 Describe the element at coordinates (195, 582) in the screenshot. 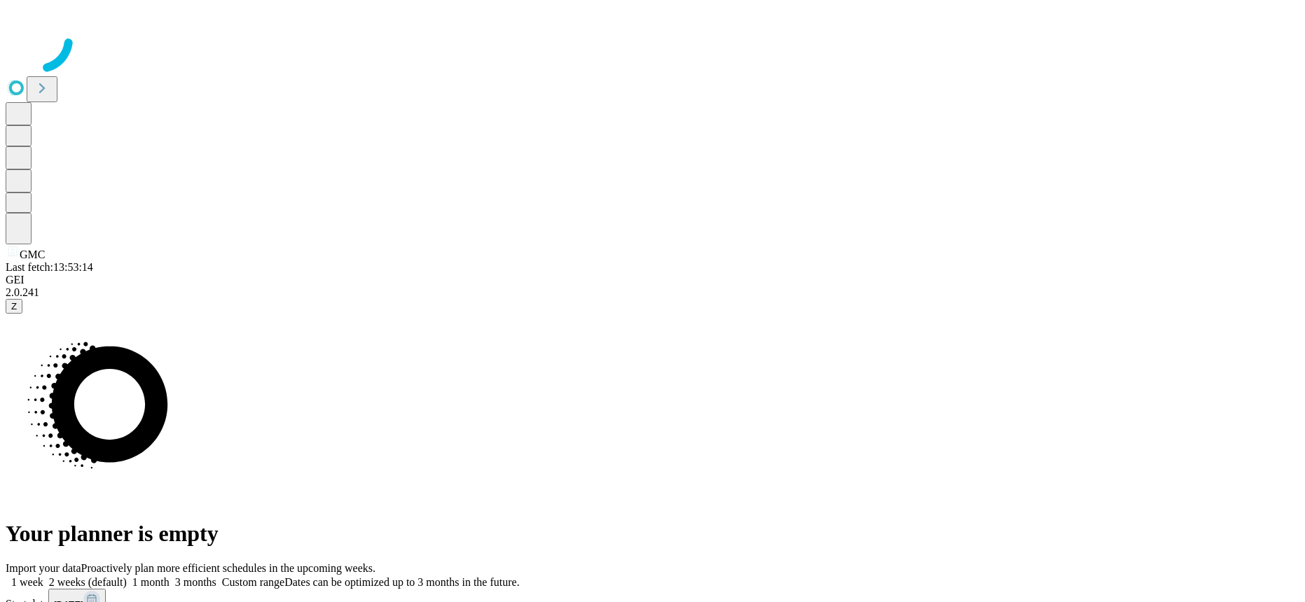

I see `span: 3 months` at that location.